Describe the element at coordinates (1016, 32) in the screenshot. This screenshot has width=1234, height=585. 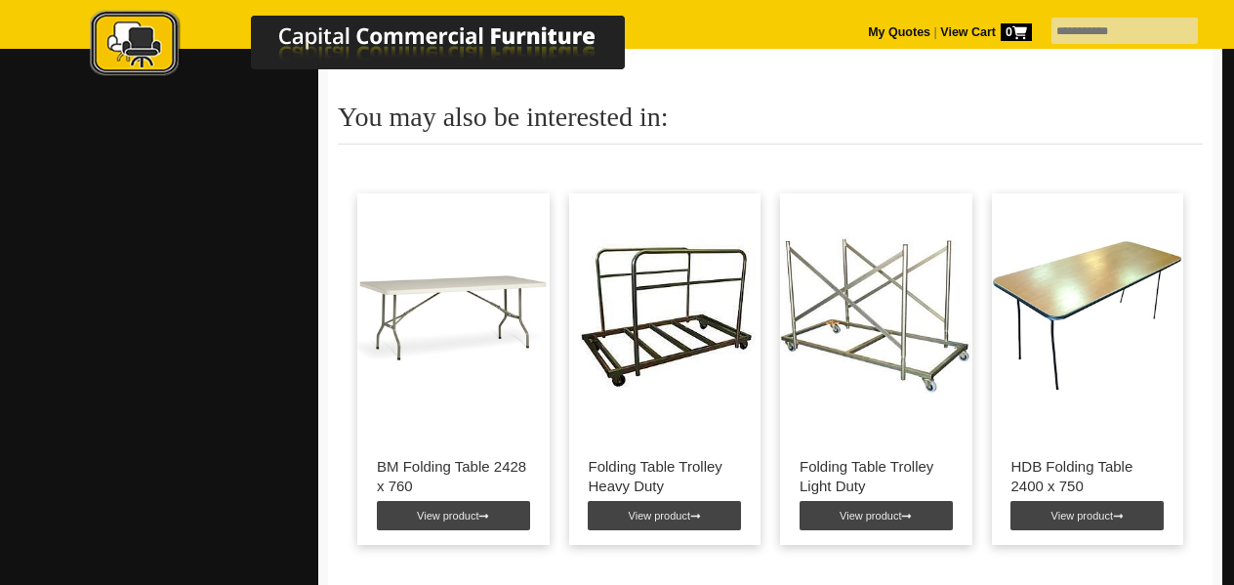
I see `span: 0` at that location.